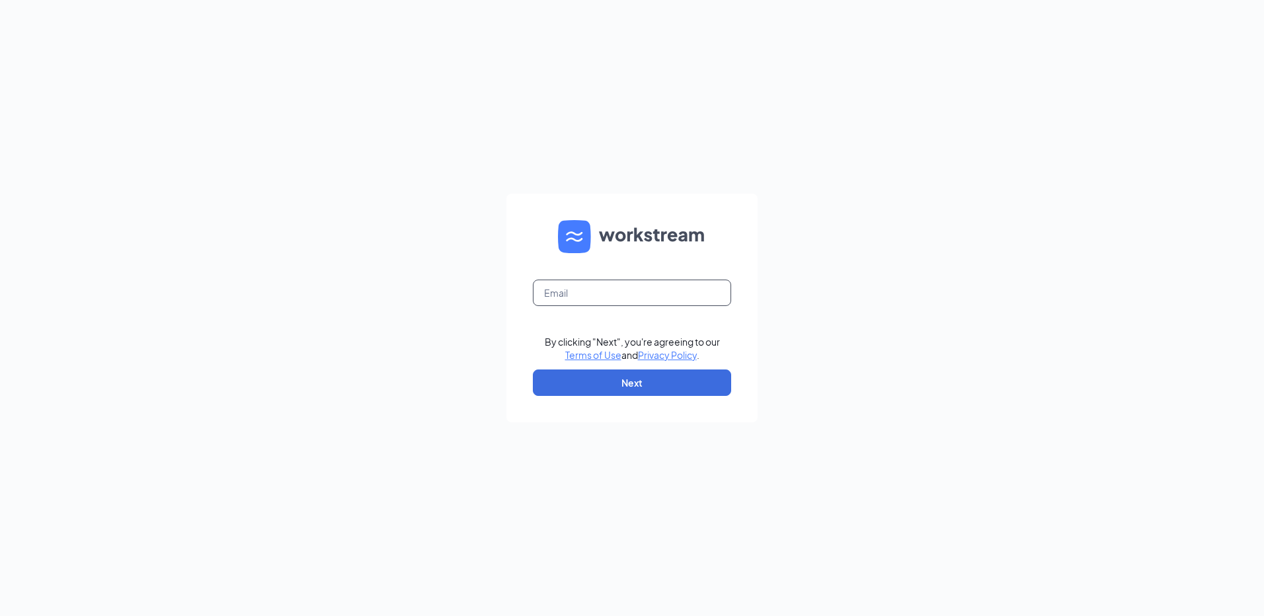 The height and width of the screenshot is (616, 1264). What do you see at coordinates (667, 355) in the screenshot?
I see `a: Privacy Policy` at bounding box center [667, 355].